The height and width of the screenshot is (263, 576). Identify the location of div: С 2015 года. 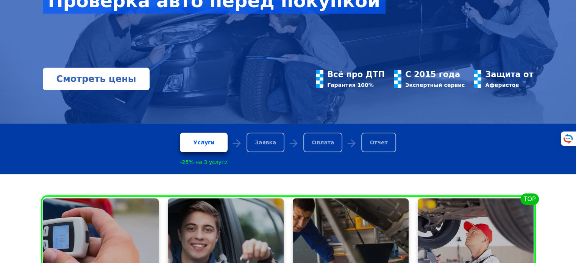
(435, 75).